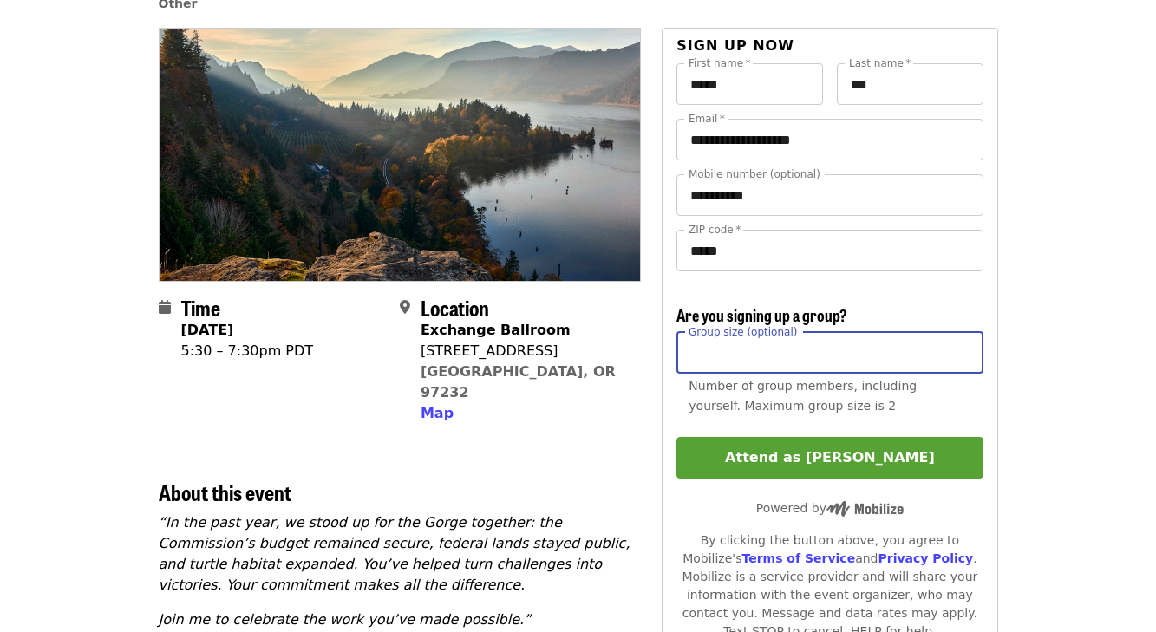 Image resolution: width=1156 pixels, height=632 pixels. I want to click on input: Last name, so click(910, 84).